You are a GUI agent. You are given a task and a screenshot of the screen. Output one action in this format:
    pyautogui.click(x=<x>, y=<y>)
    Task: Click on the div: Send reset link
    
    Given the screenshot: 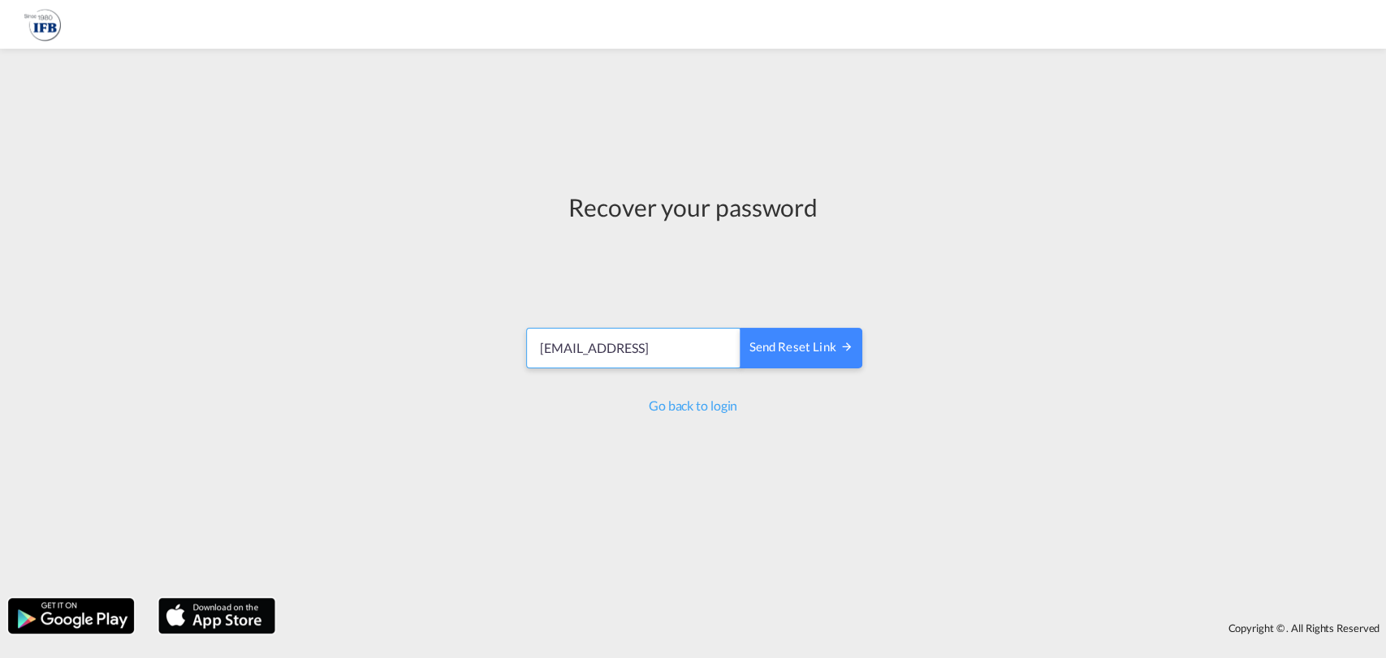 What is the action you would take?
    pyautogui.click(x=800, y=347)
    